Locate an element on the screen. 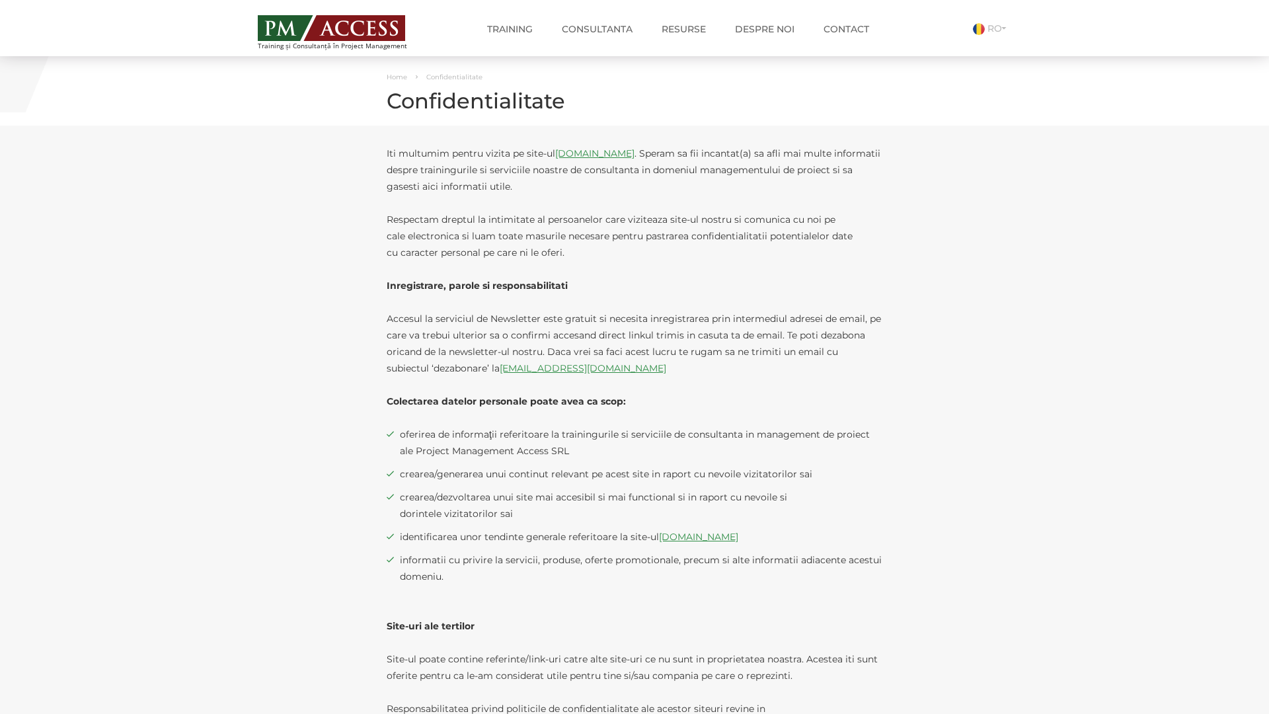 This screenshot has width=1269, height=714. strong: Colectarea datelor personale poate avea ca scop: is located at coordinates (506, 401).